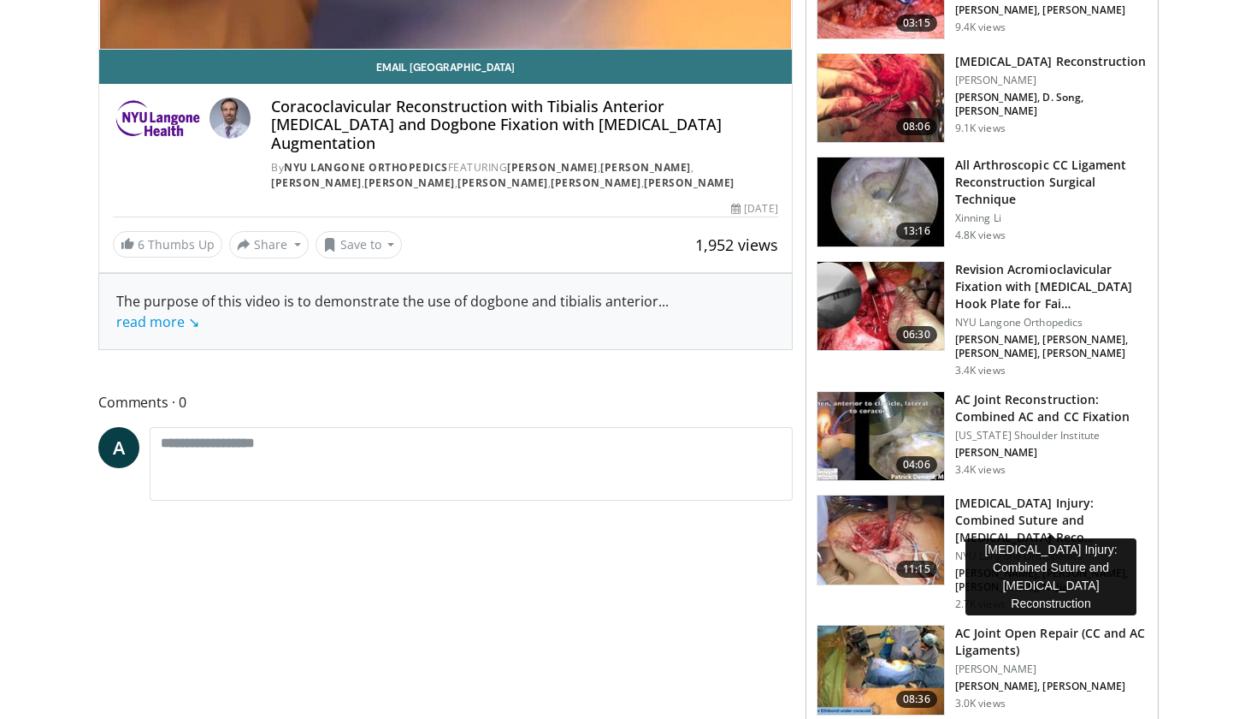  I want to click on p: 2.7K views, so click(980, 604).